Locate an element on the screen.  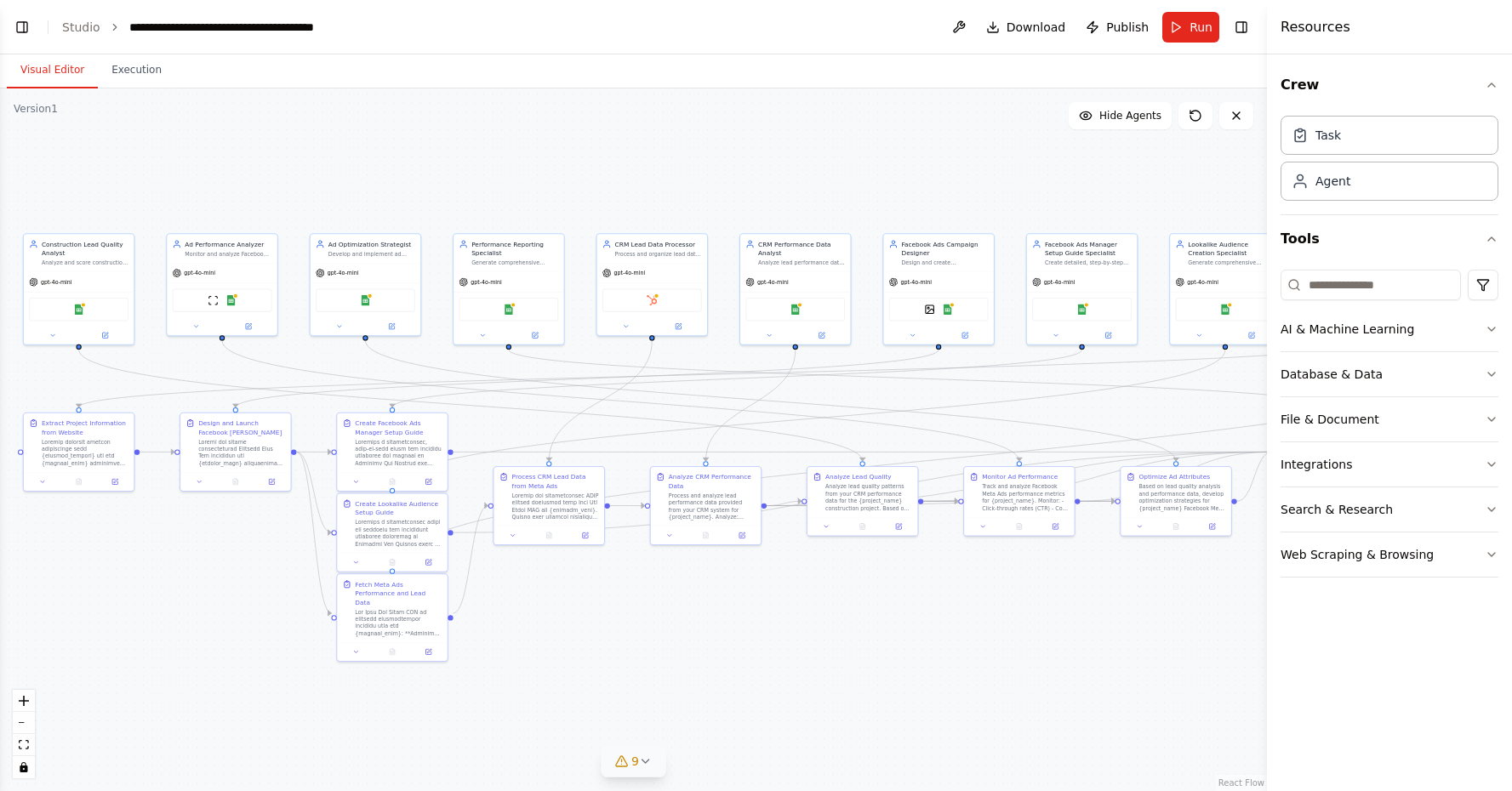
button: Tools is located at coordinates (1389, 239).